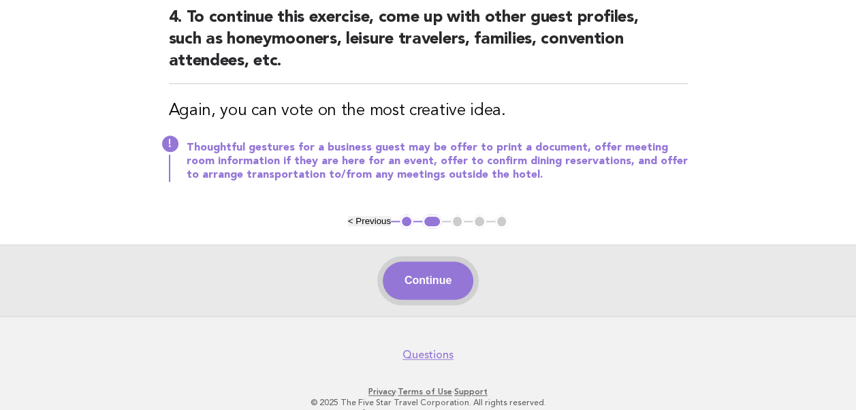  What do you see at coordinates (428, 111) in the screenshot?
I see `h3: Again, you can vote on the most creative idea.` at bounding box center [428, 111].